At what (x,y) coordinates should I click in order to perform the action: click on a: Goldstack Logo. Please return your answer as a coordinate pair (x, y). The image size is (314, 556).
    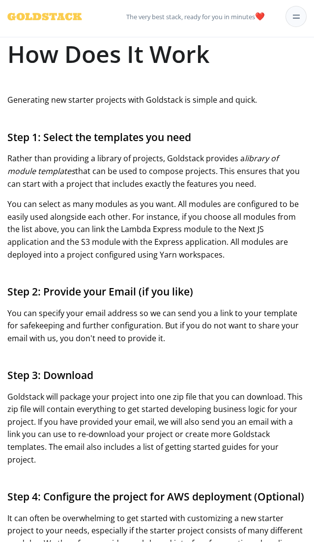
    Looking at the image, I should click on (35, 17).